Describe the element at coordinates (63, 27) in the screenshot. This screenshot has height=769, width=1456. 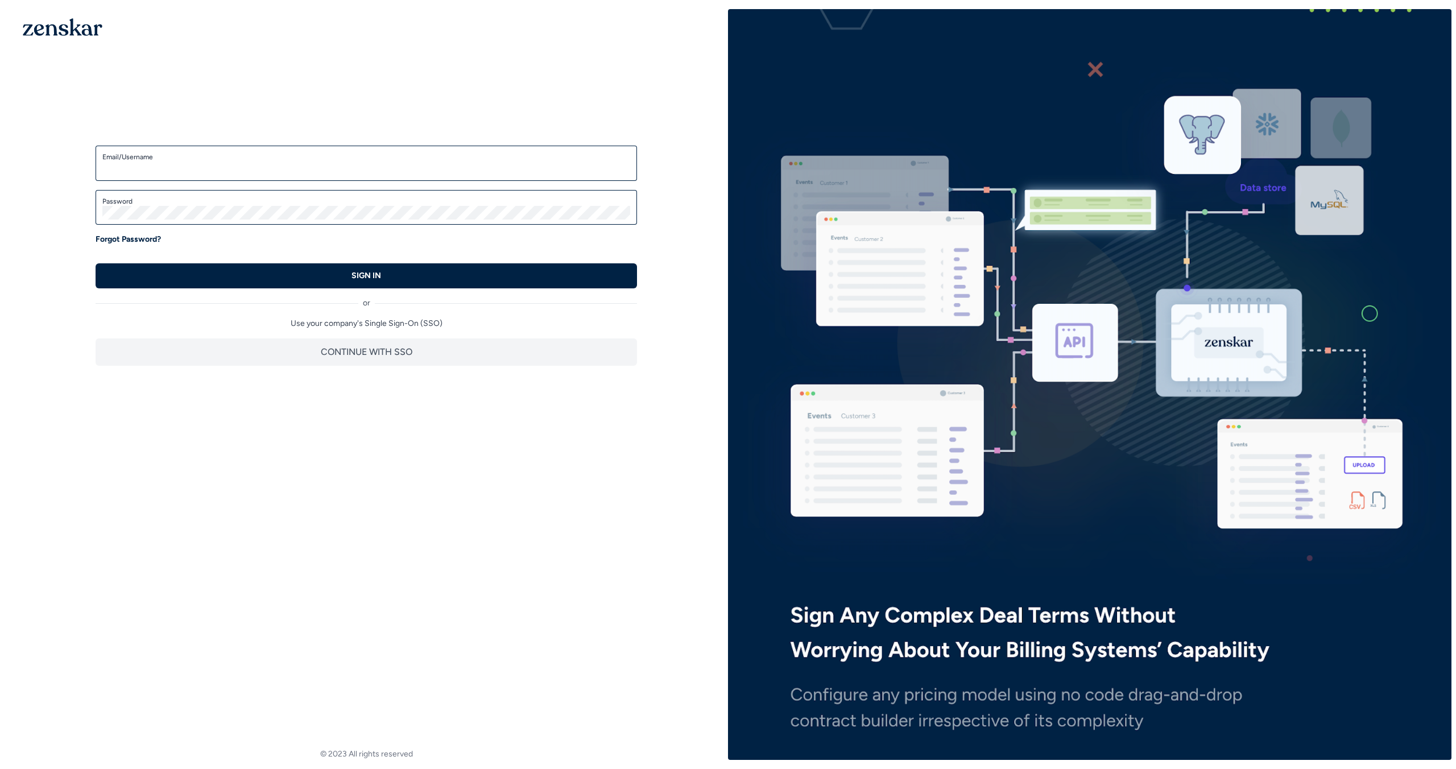
I see `img: 1OGAJ2xQqyY4LXKgY66KYq0eOWRCkrZdAb3gUhuVAqdWPZE9SRJmCz+oDMSn4zDLXe31Ii730ItAGKgCKgCCgCikA4Av8PJUP...` at that location.